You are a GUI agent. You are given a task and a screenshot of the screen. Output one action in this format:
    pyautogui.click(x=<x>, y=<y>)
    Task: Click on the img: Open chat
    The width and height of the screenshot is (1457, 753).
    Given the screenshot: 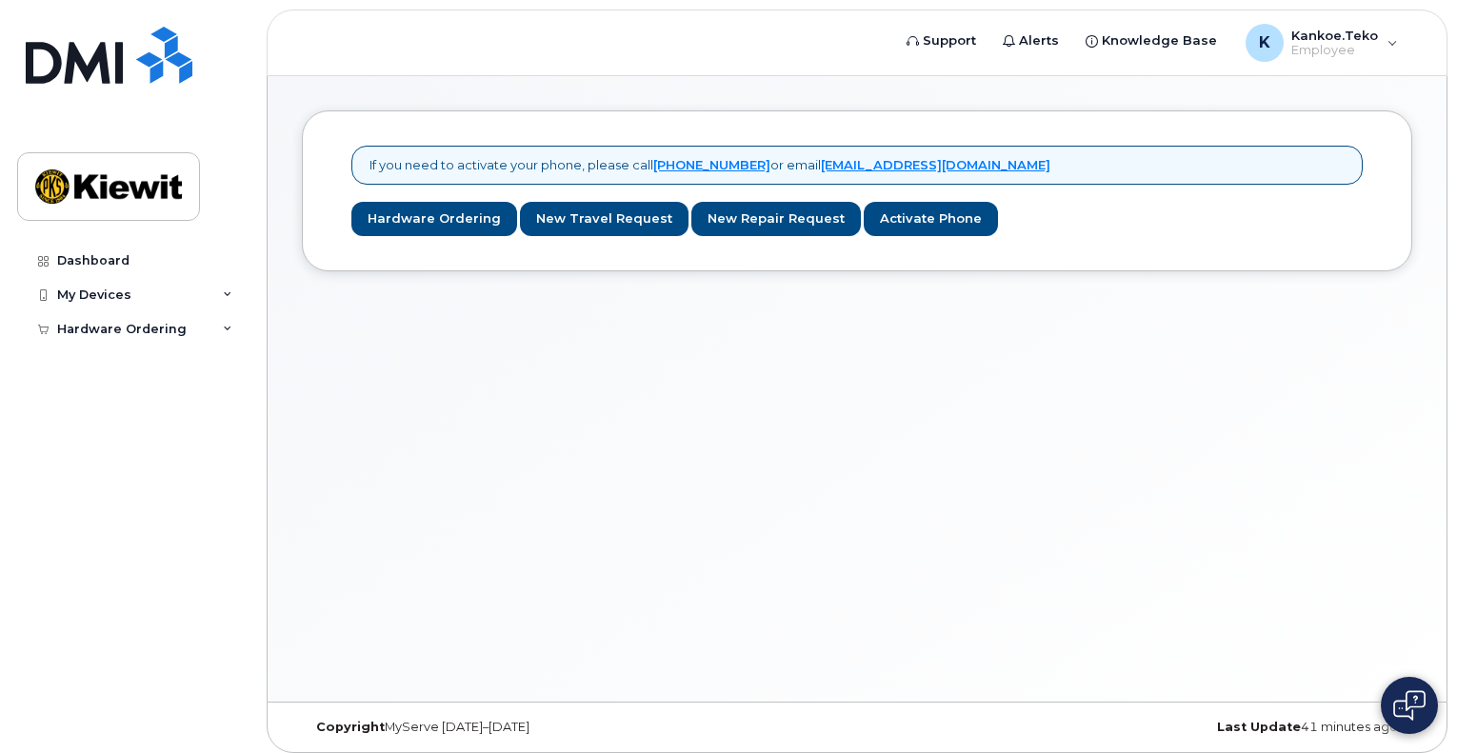 What is the action you would take?
    pyautogui.click(x=1409, y=706)
    